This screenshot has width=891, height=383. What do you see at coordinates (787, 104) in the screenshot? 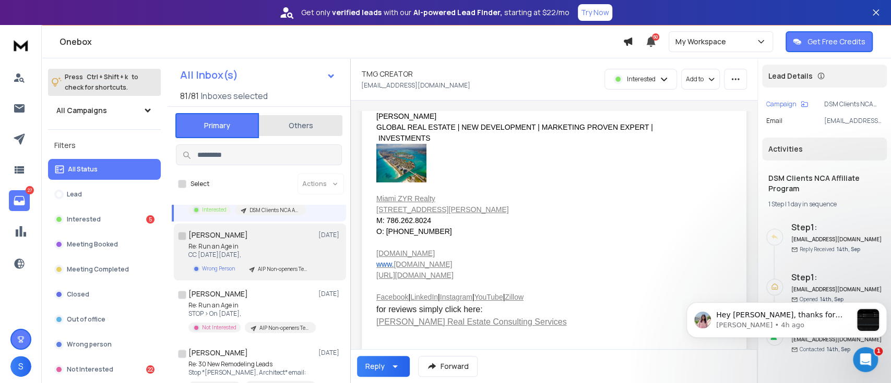
I see `button: Campaign` at bounding box center [787, 104].